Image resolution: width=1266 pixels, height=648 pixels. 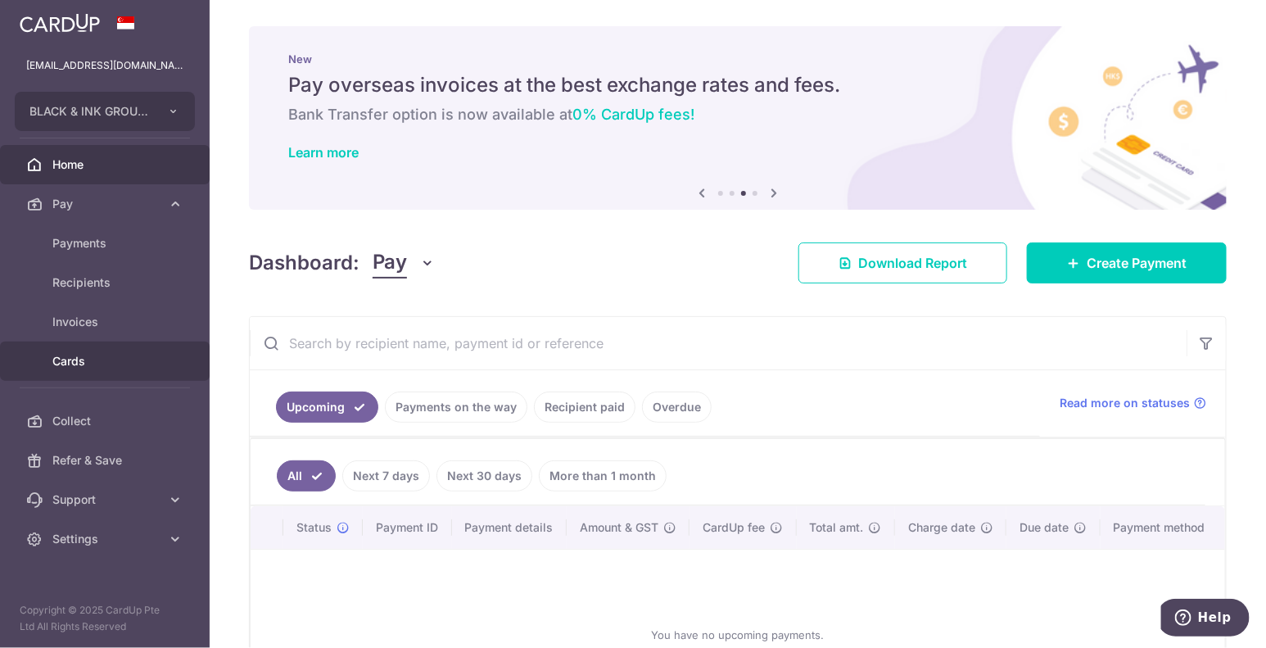 I want to click on span: Recipients, so click(x=106, y=282).